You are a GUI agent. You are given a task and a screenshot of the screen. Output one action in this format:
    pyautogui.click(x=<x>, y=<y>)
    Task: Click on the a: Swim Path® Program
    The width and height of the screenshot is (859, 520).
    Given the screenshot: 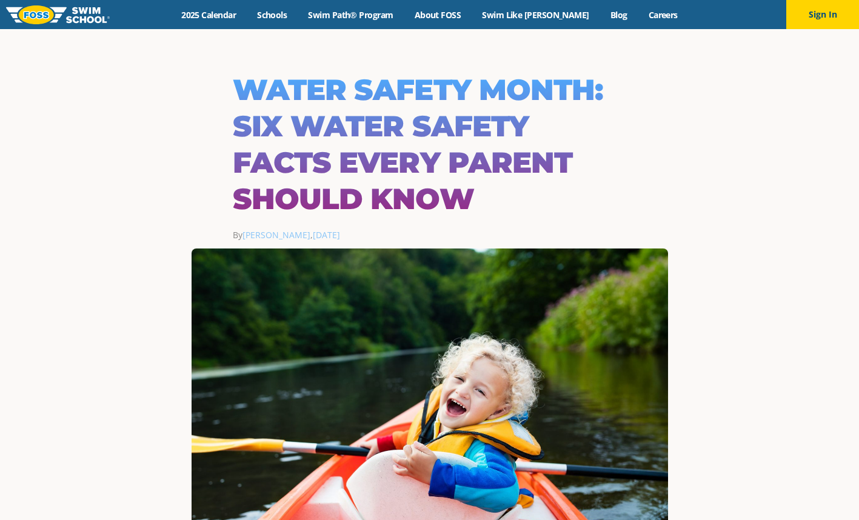 What is the action you would take?
    pyautogui.click(x=350, y=15)
    